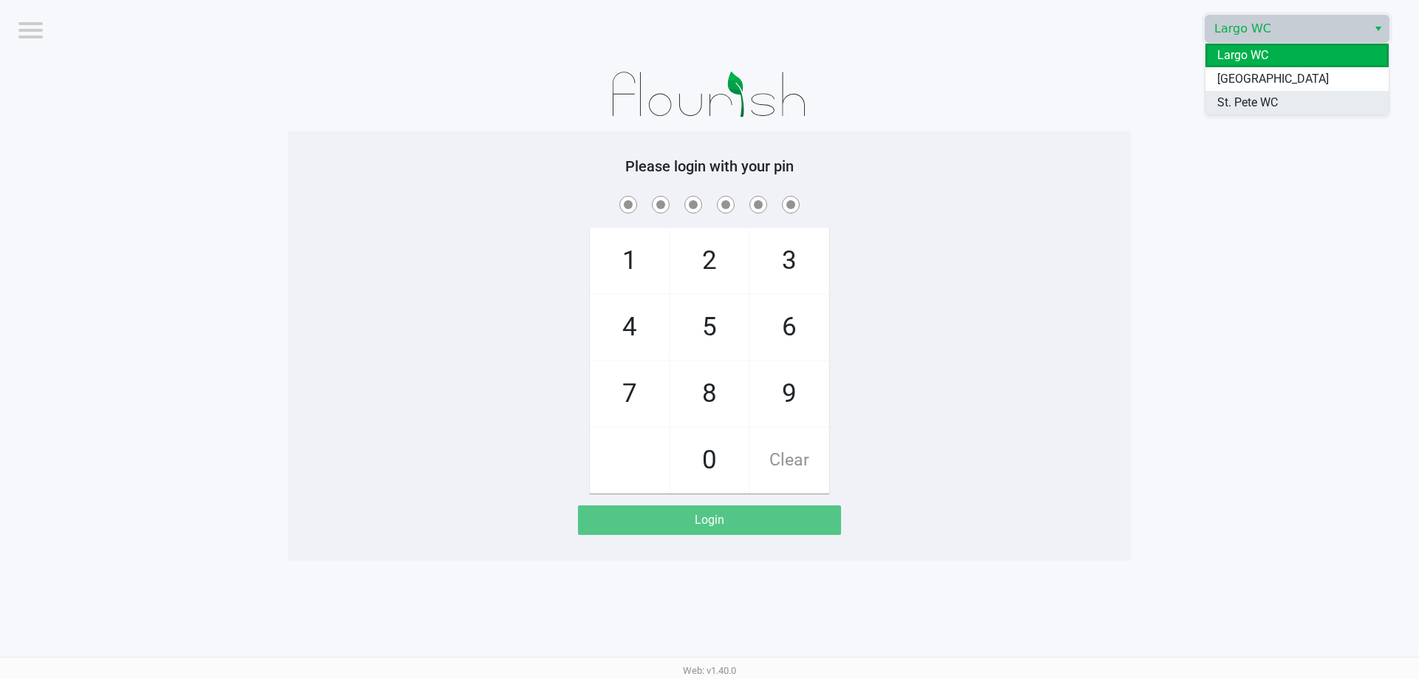  What do you see at coordinates (709, 327) in the screenshot?
I see `span: 5` at bounding box center [709, 327].